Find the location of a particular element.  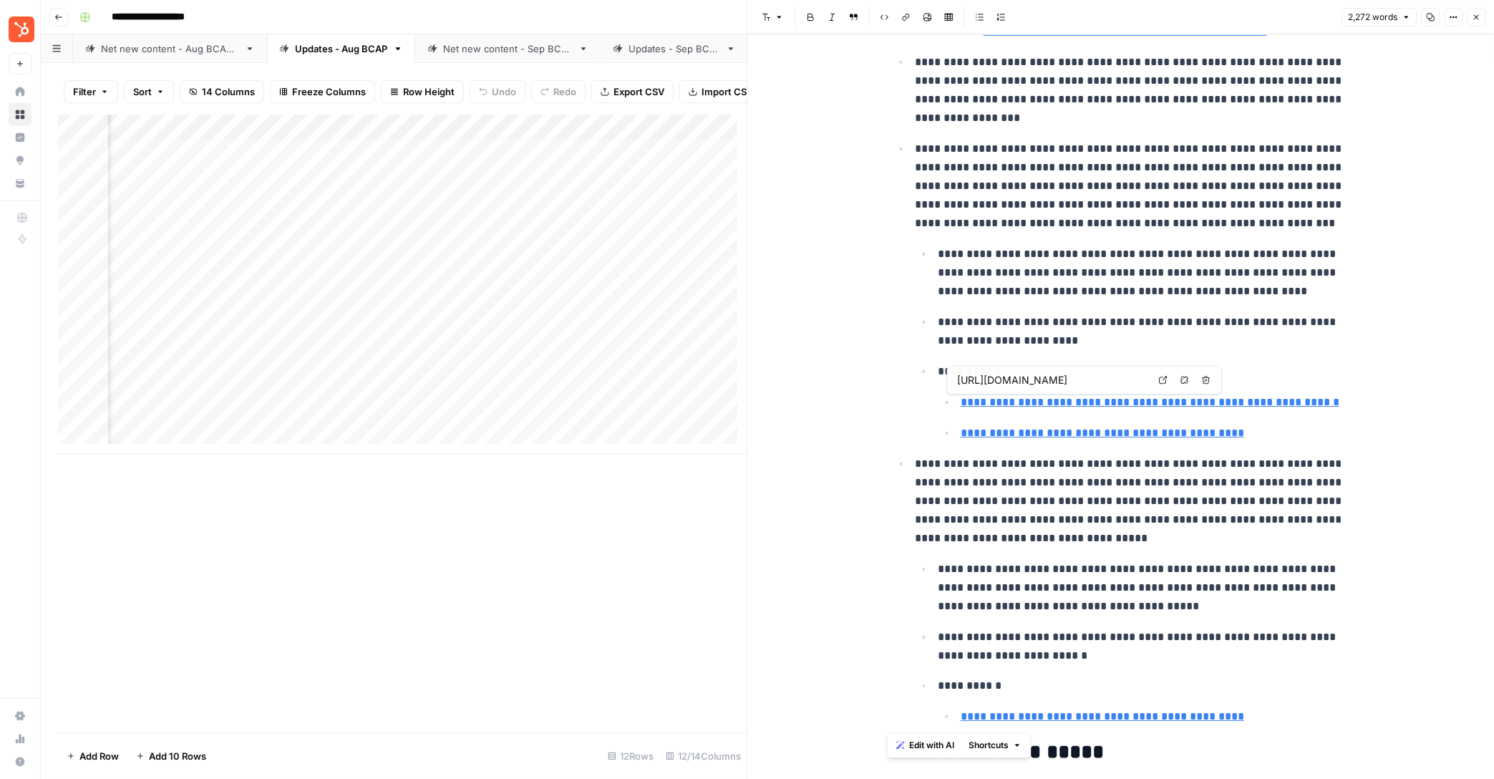

div: Net new content - Sep BCAP is located at coordinates (508, 49).